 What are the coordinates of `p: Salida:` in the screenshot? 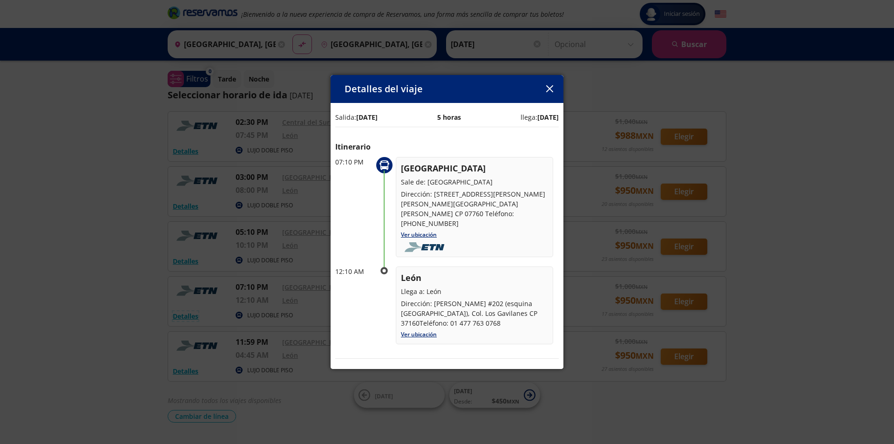 It's located at (356, 117).